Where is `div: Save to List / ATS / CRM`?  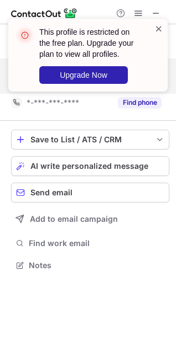 div: Save to List / ATS / CRM is located at coordinates (90, 140).